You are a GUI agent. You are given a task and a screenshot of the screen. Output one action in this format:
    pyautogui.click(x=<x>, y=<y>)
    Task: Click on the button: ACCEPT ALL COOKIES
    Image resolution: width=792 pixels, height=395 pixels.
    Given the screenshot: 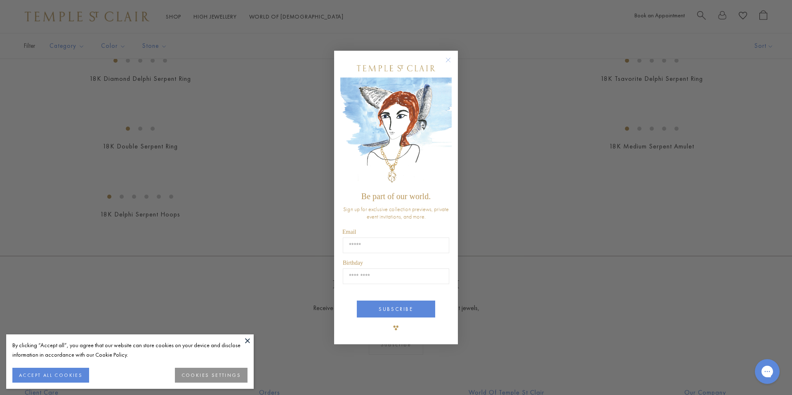 What is the action you would take?
    pyautogui.click(x=51, y=375)
    